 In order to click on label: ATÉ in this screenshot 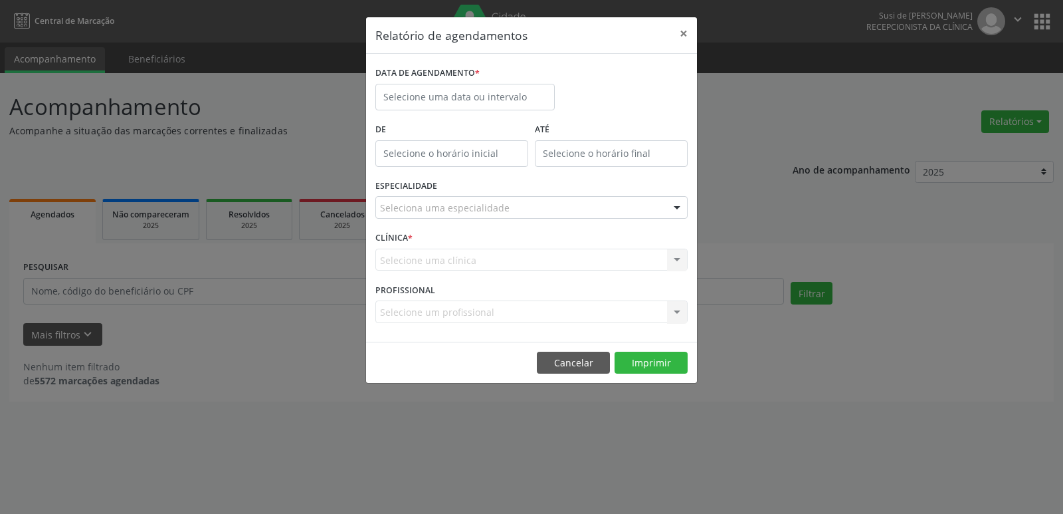, I will do `click(611, 130)`.